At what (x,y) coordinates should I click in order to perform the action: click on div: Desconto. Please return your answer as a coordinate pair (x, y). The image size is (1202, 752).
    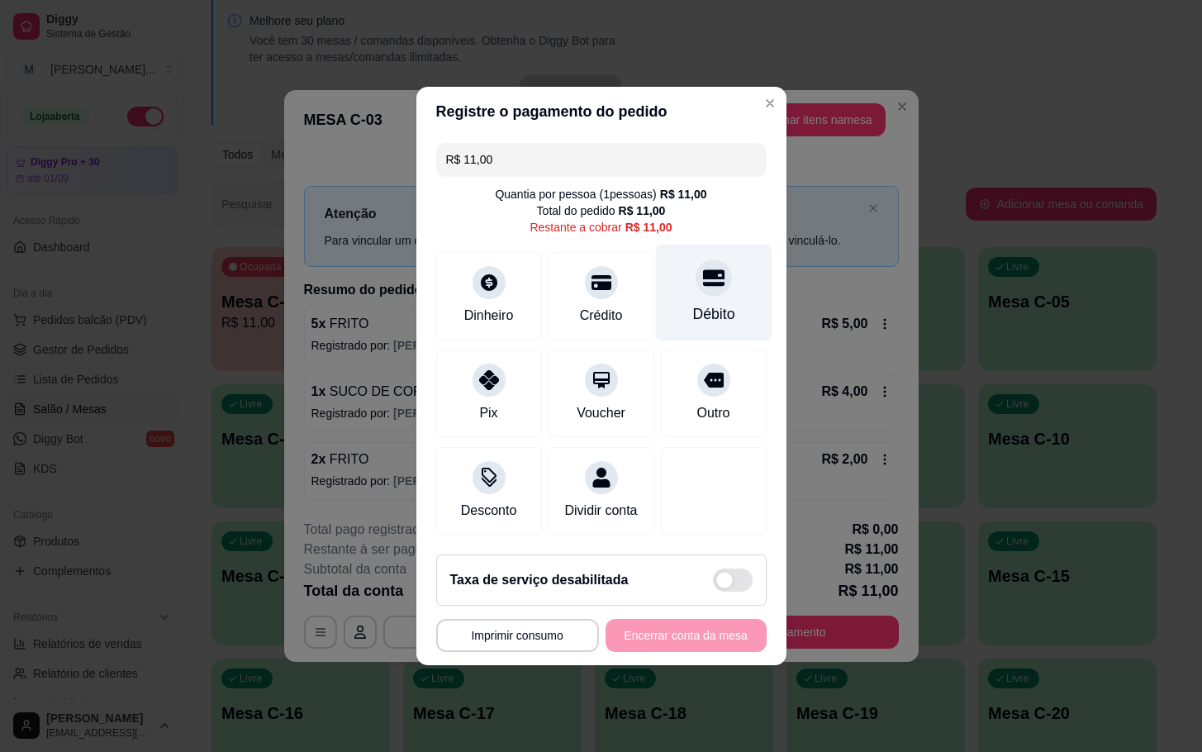
    Looking at the image, I should click on (489, 511).